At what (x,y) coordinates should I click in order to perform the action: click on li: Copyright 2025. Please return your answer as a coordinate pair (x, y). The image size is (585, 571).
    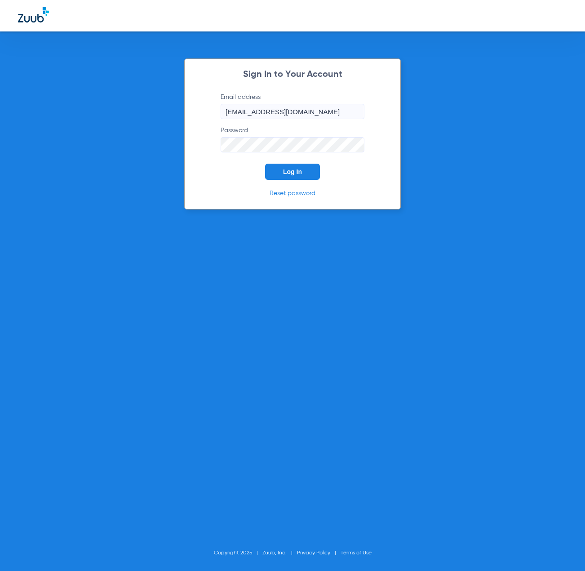
    Looking at the image, I should click on (238, 553).